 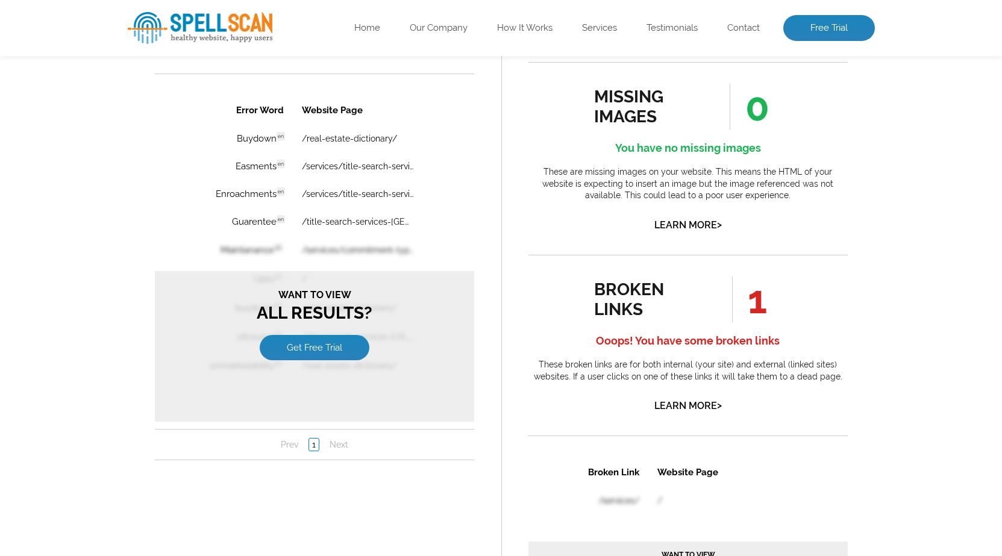 I want to click on img: spellScan, so click(x=200, y=28).